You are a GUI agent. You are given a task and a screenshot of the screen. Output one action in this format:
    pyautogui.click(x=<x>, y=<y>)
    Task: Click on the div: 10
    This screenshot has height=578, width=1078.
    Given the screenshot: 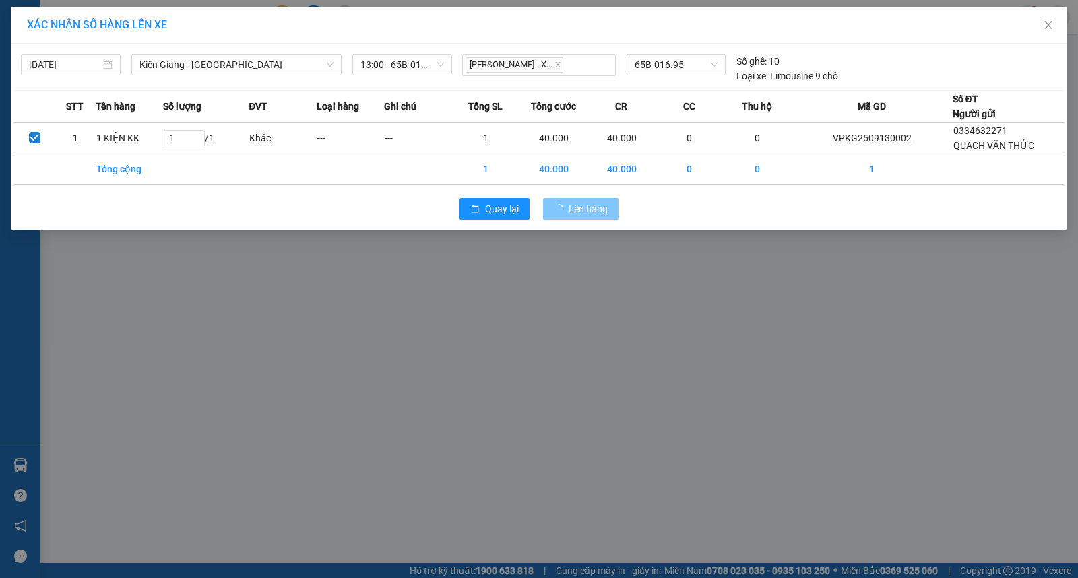 What is the action you would take?
    pyautogui.click(x=758, y=61)
    